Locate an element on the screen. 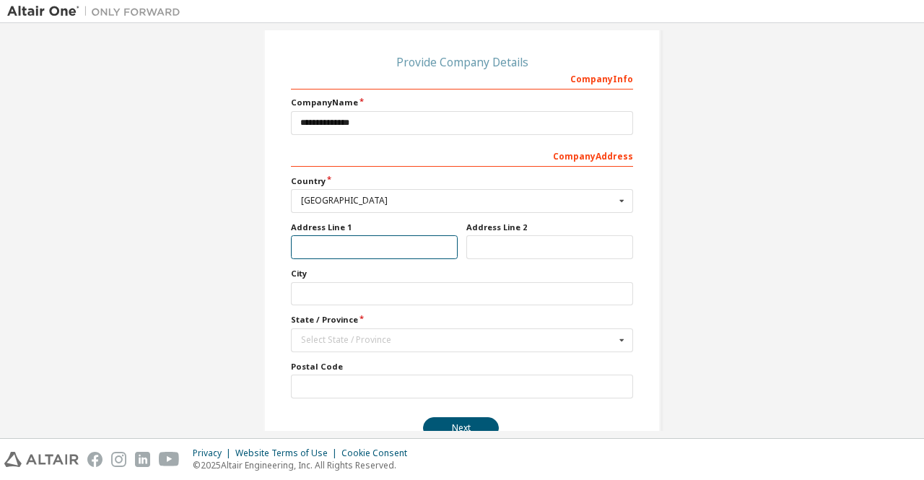 The width and height of the screenshot is (924, 480). img: linkedin.svg is located at coordinates (142, 459).